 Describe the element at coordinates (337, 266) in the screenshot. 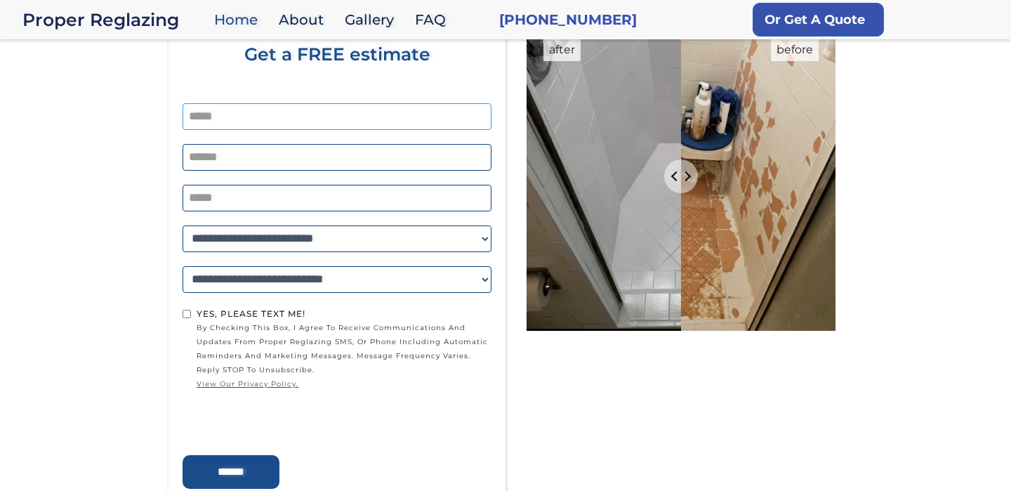

I see `form: Home page form` at that location.